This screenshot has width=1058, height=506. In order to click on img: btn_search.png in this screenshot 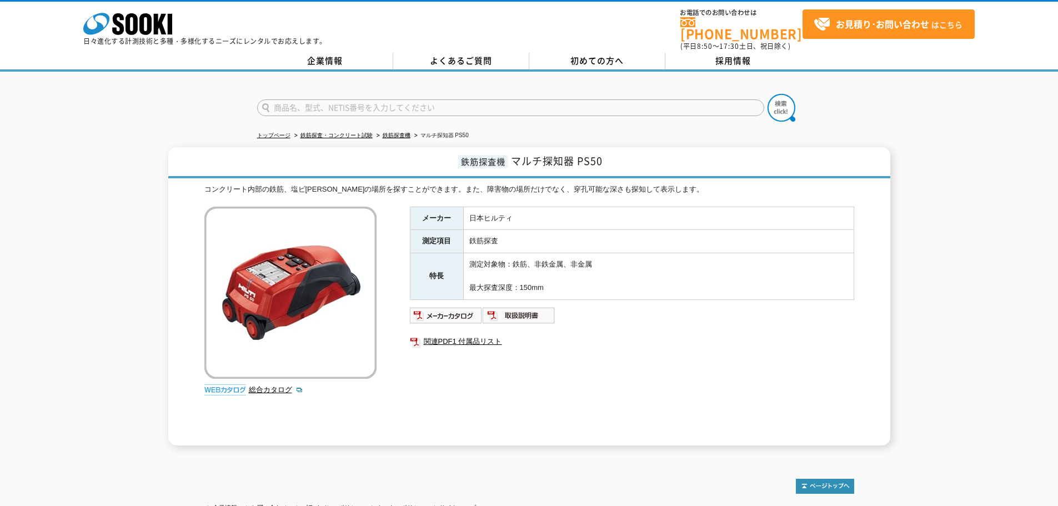, I will do `click(781, 108)`.